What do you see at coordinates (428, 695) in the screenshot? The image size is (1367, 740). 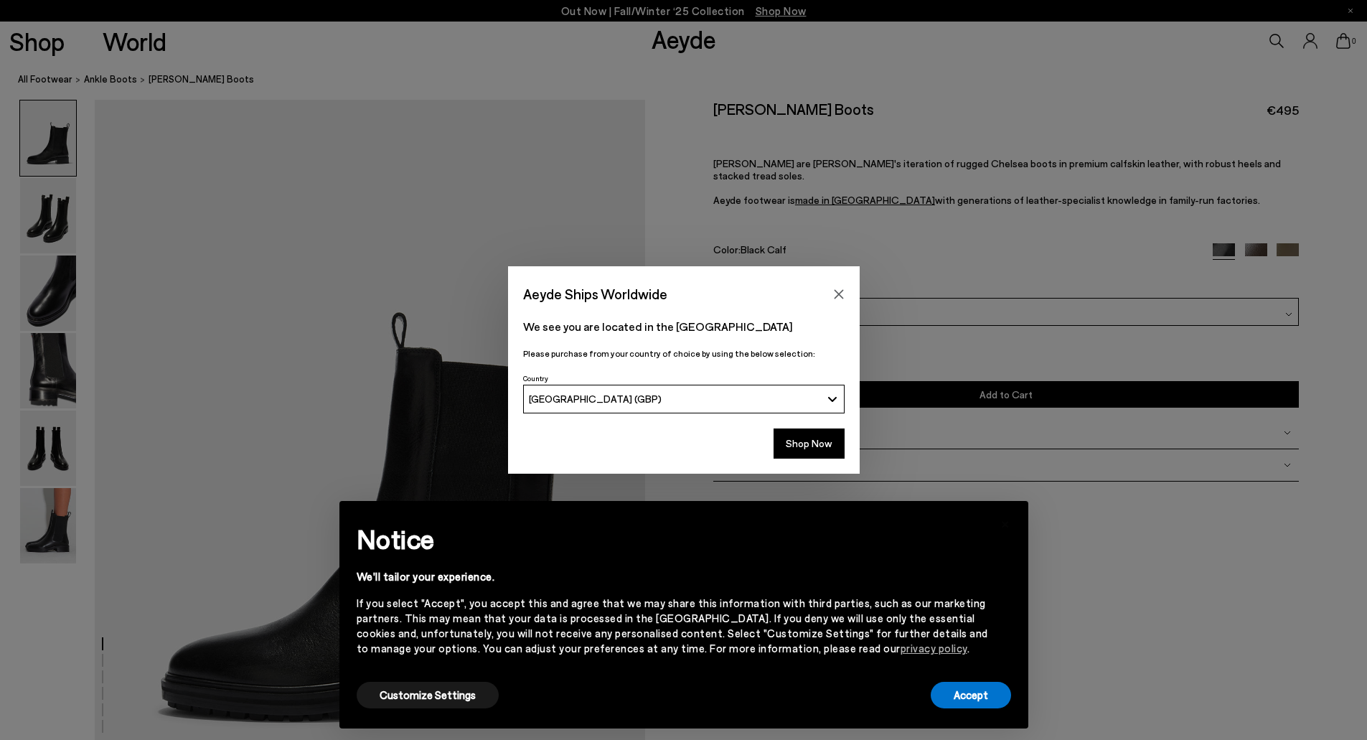 I see `button: Customize Settings` at bounding box center [428, 695].